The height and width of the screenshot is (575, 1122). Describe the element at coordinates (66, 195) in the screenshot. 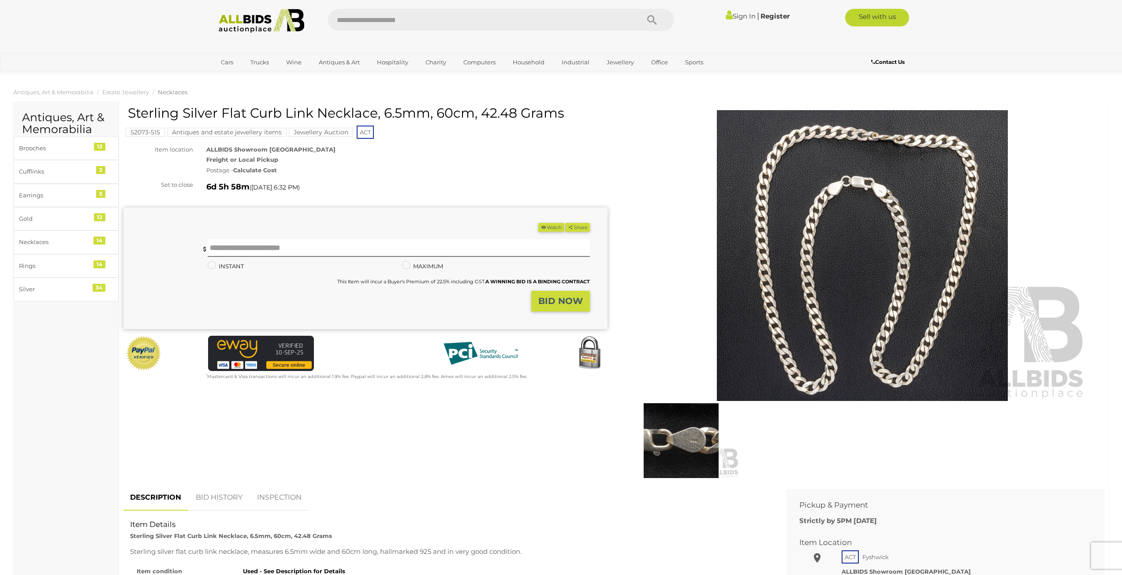

I see `a: Earrings 5` at that location.